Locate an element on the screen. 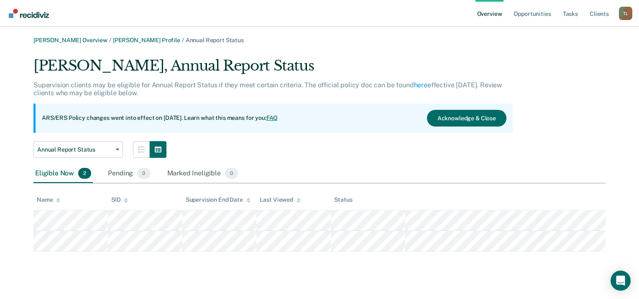 This screenshot has width=639, height=299. a: FAQ is located at coordinates (272, 118).